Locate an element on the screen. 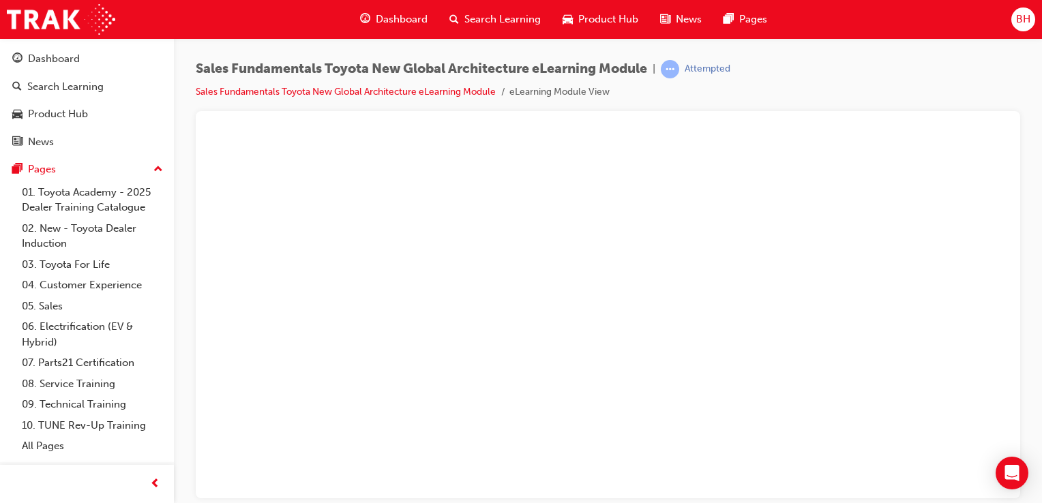 The image size is (1042, 503). a: guage-iconDashboard is located at coordinates (394, 19).